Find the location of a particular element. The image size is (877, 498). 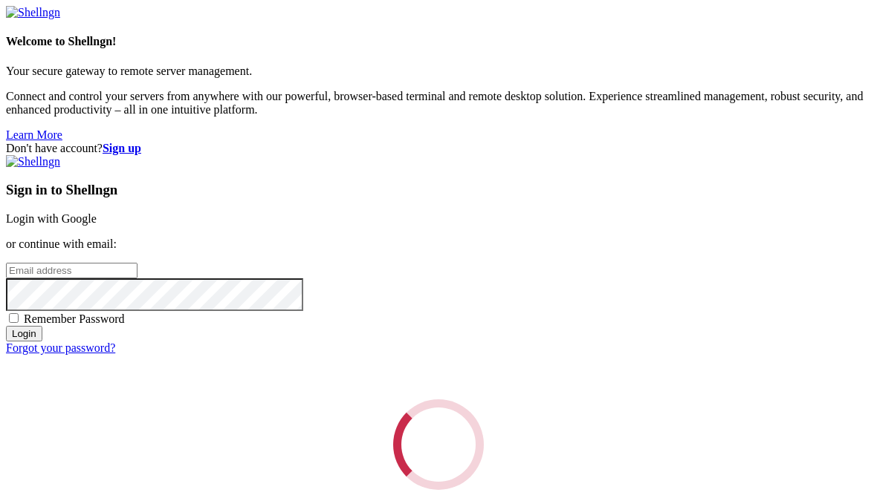

a: Forgot your password? is located at coordinates (60, 348).